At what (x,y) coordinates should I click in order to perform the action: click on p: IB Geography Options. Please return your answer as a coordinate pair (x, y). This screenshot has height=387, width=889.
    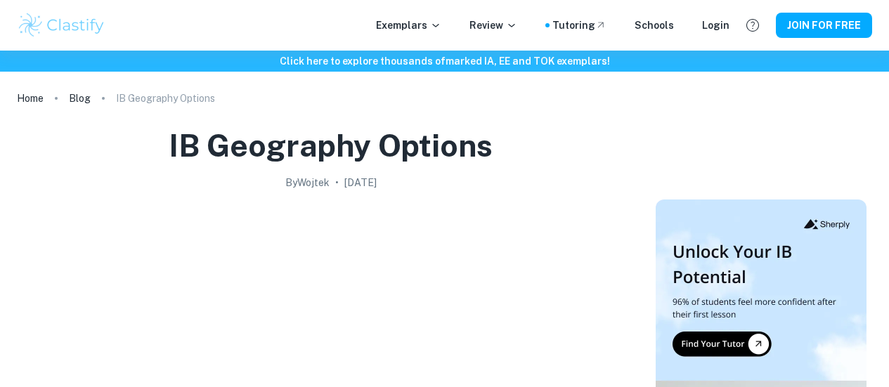
    Looking at the image, I should click on (165, 98).